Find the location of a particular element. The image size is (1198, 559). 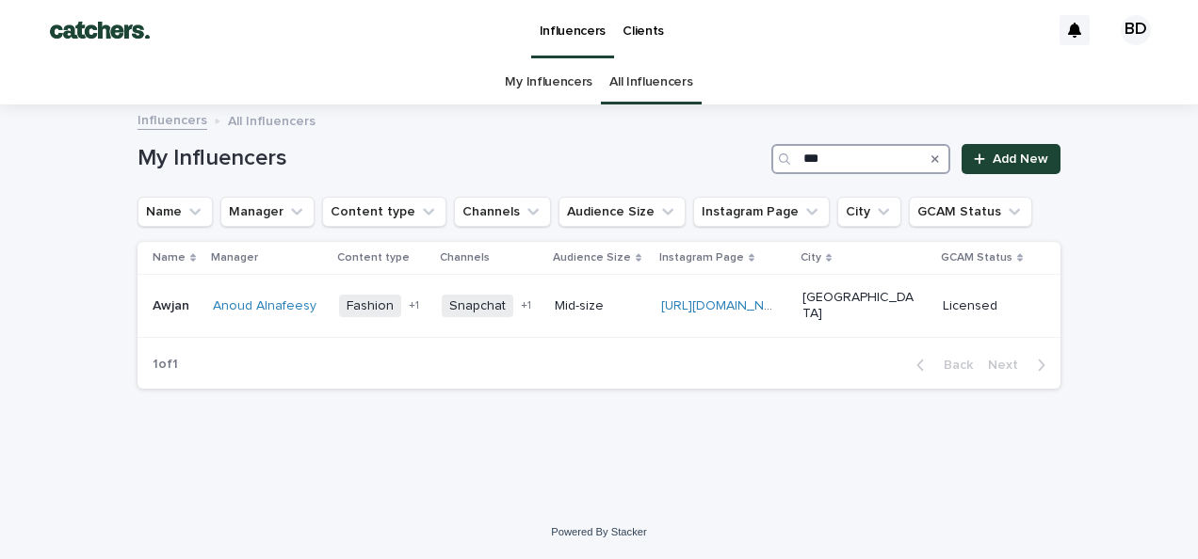

p: Licensed is located at coordinates (986, 306).